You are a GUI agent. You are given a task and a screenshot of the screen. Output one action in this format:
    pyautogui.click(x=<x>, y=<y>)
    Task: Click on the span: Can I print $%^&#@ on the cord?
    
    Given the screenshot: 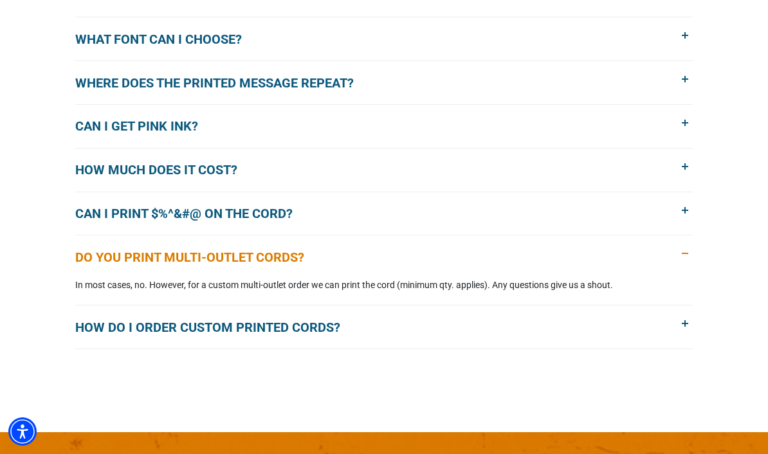 What is the action you would take?
    pyautogui.click(x=194, y=214)
    